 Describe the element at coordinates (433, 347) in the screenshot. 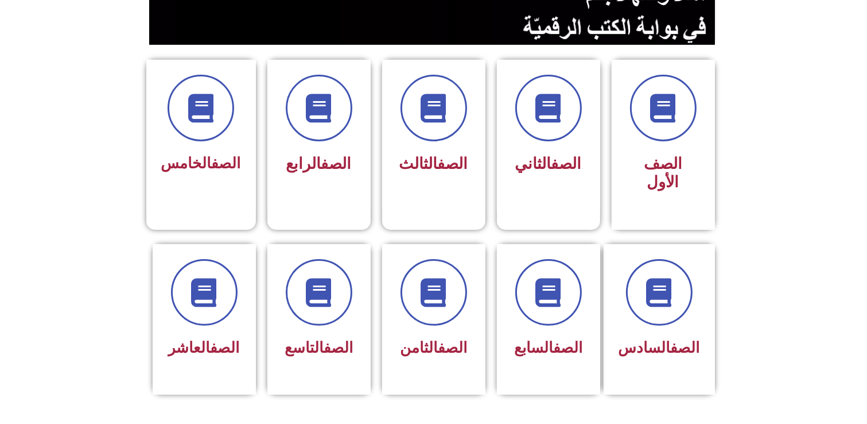

I see `span: الثامن` at that location.